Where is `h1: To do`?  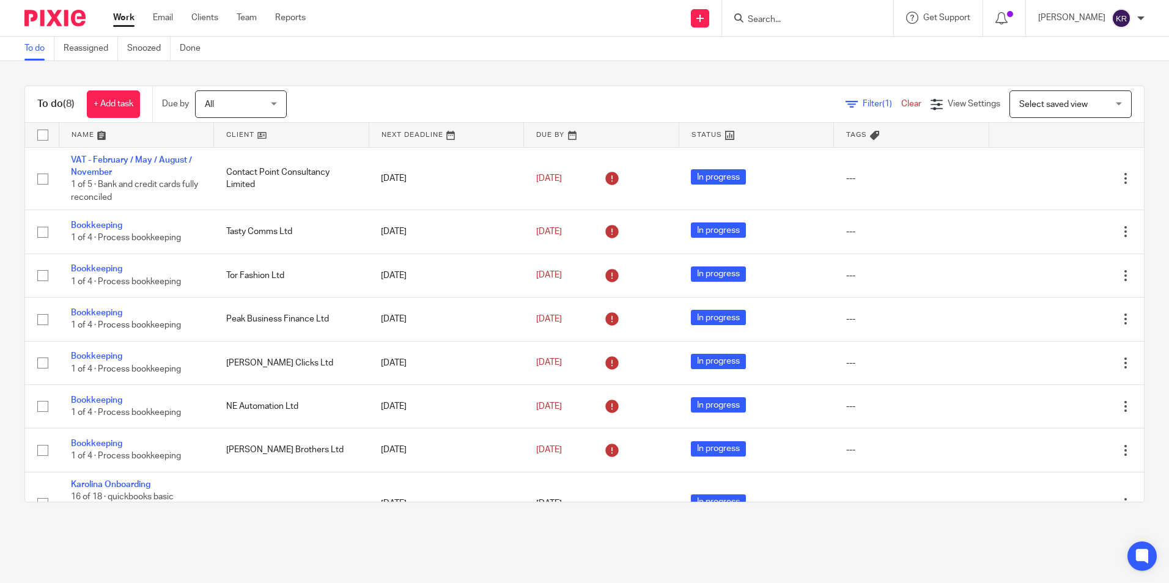
h1: To do is located at coordinates (56, 104).